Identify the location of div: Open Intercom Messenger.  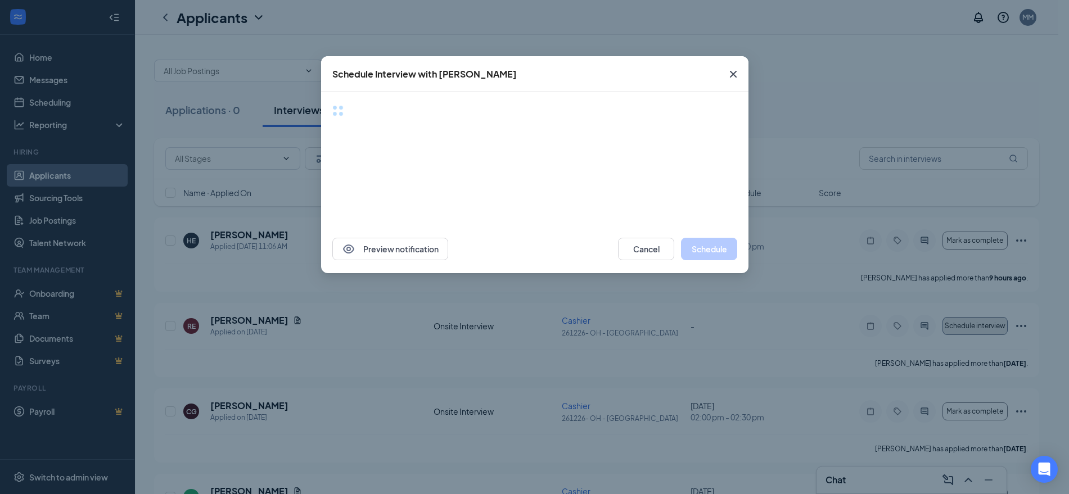
(1045, 470).